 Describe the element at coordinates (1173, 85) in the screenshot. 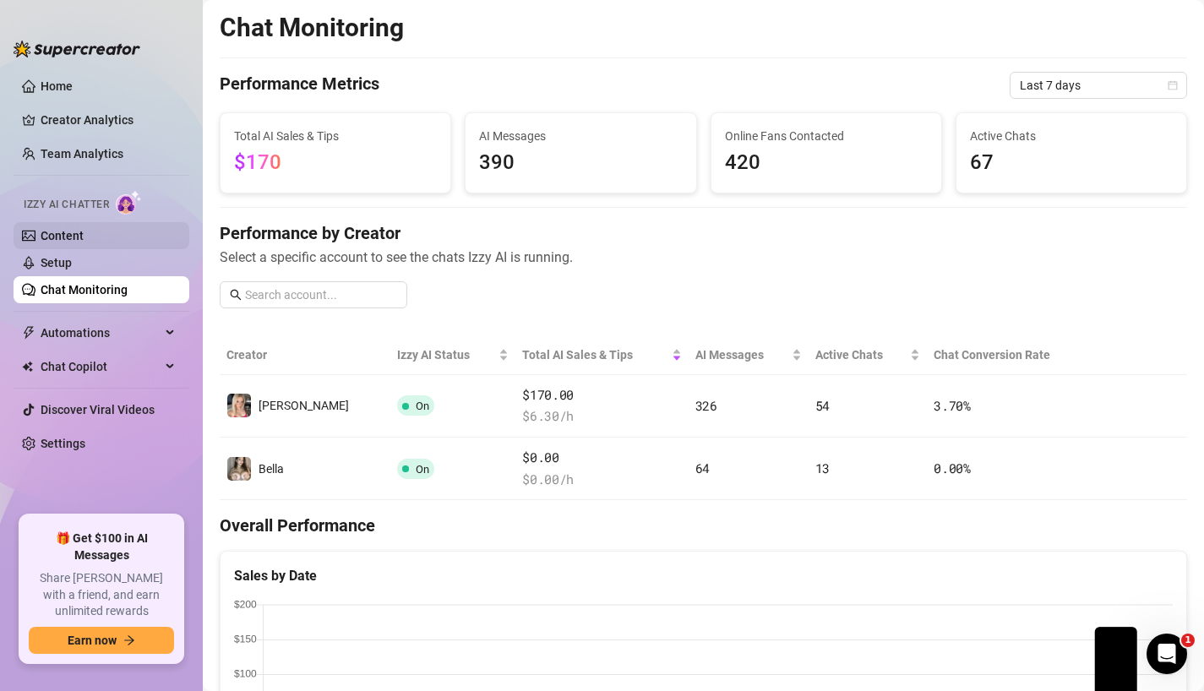

I see `span: calendar` at that location.